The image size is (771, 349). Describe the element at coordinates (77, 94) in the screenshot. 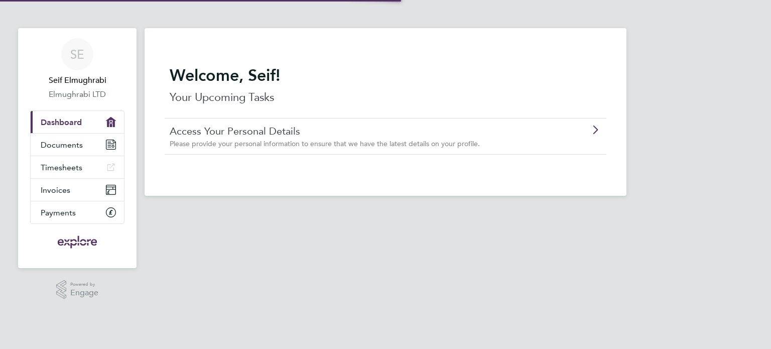

I see `a: Elmughrabi LTD` at that location.